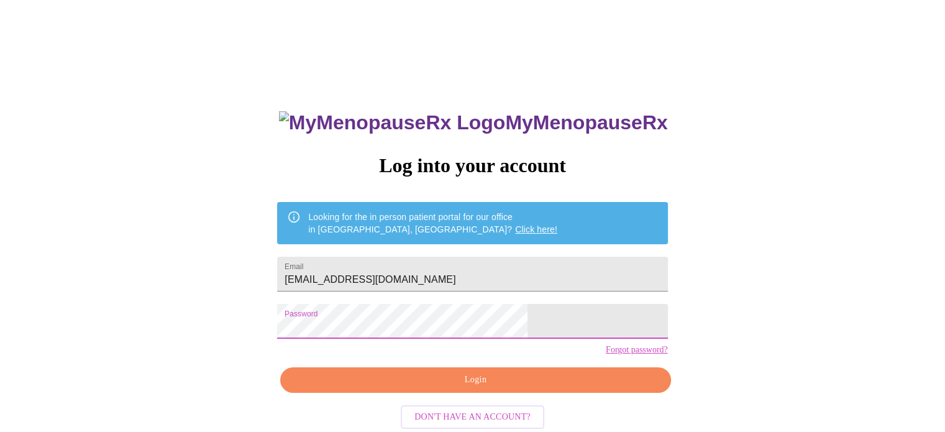 Image resolution: width=945 pixels, height=432 pixels. I want to click on a: Forgot password?, so click(637, 350).